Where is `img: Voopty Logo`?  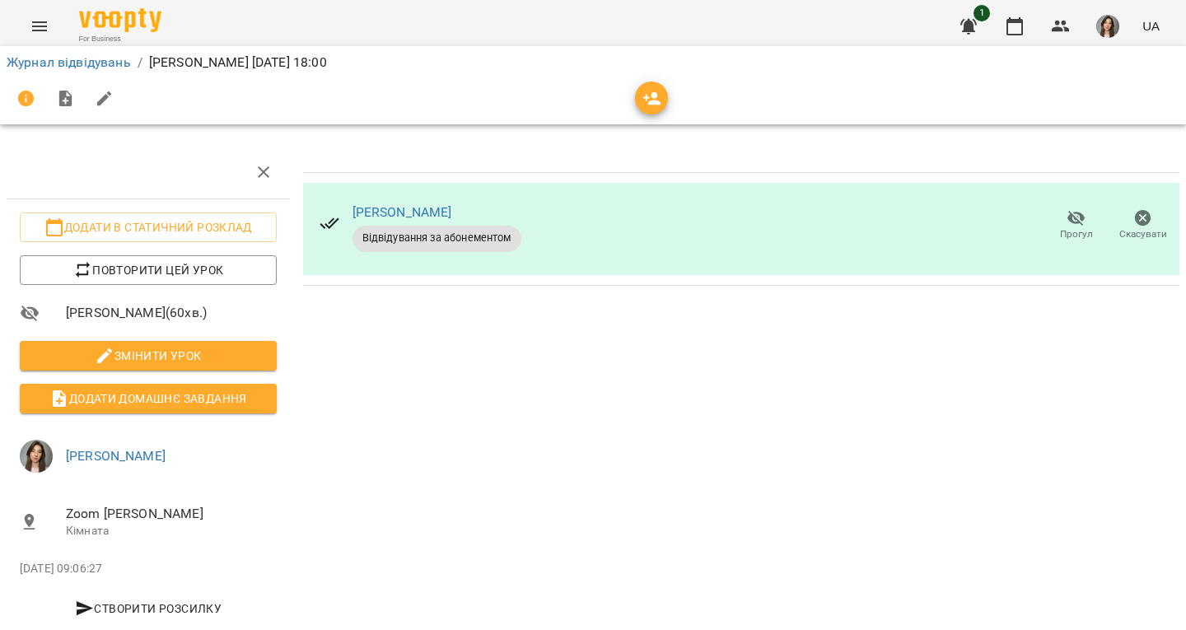
img: Voopty Logo is located at coordinates (120, 20).